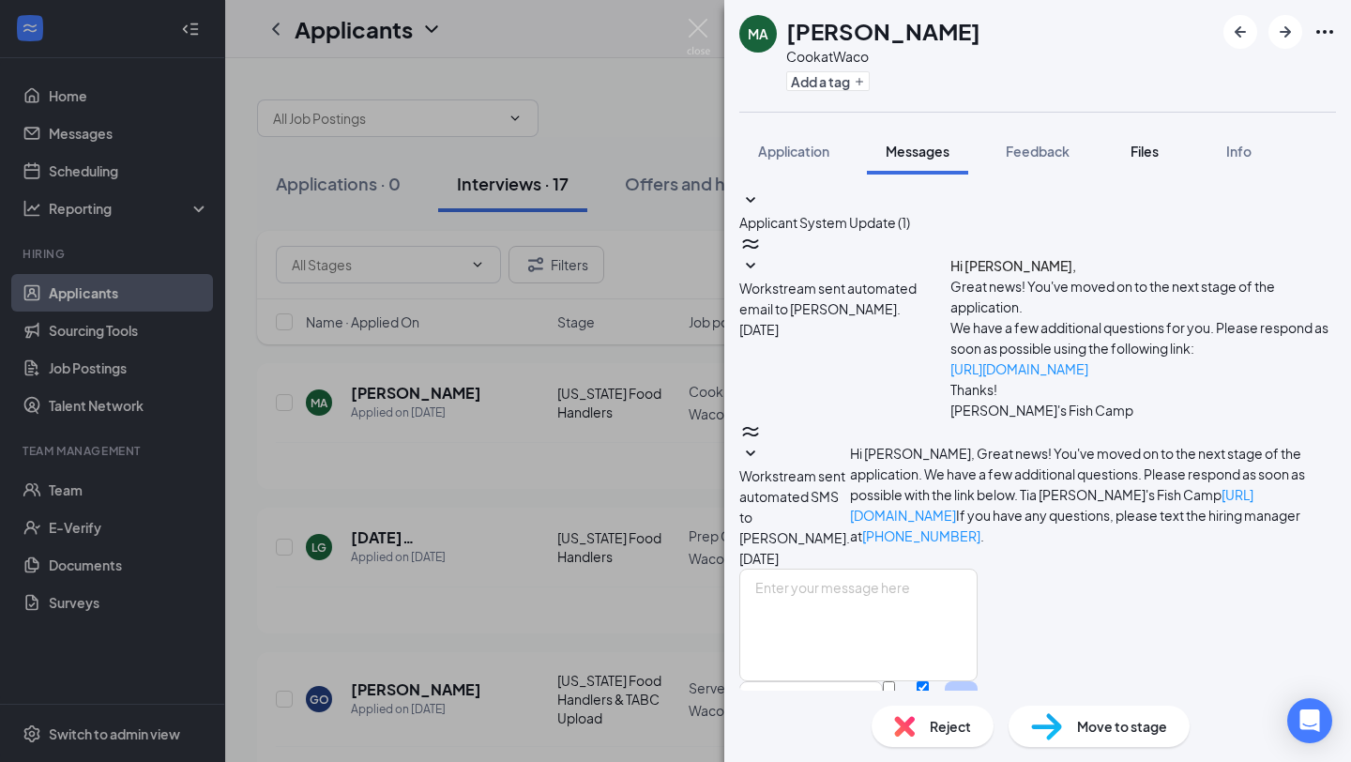 This screenshot has width=1351, height=762. Describe the element at coordinates (961, 713) in the screenshot. I see `button: Send` at that location.